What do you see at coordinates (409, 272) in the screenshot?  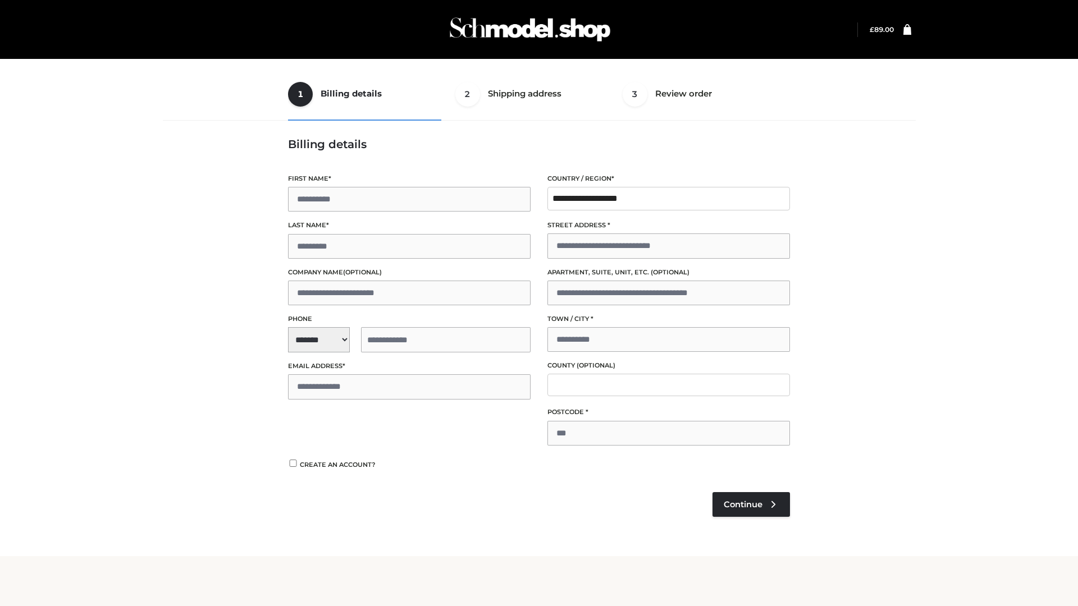 I see `label: Company name` at bounding box center [409, 272].